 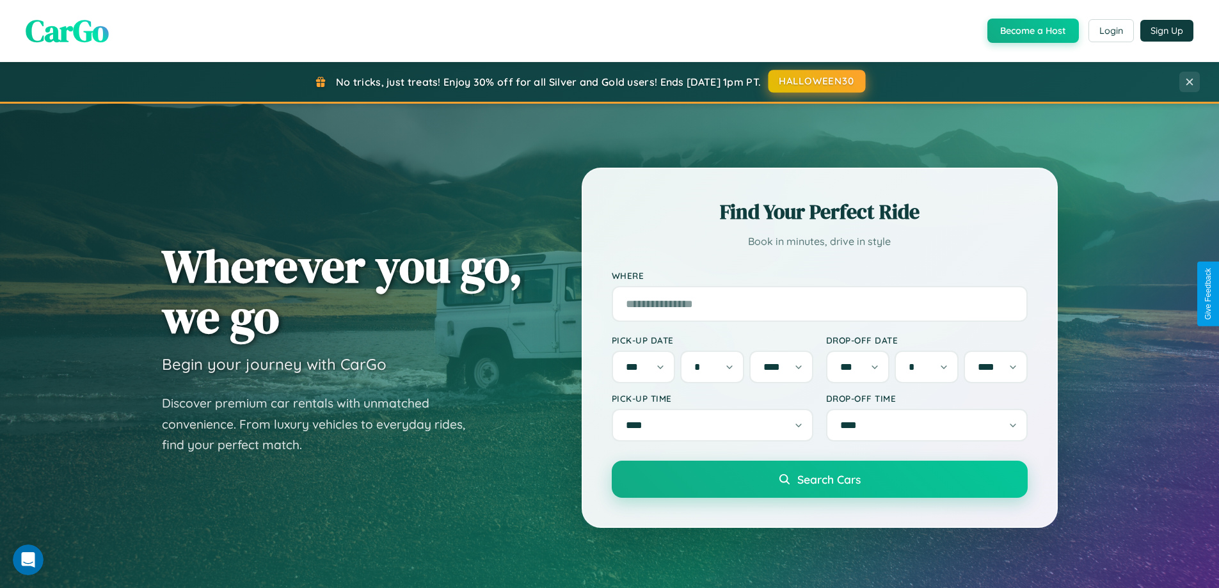 What do you see at coordinates (820, 479) in the screenshot?
I see `button: Search Cars` at bounding box center [820, 479].